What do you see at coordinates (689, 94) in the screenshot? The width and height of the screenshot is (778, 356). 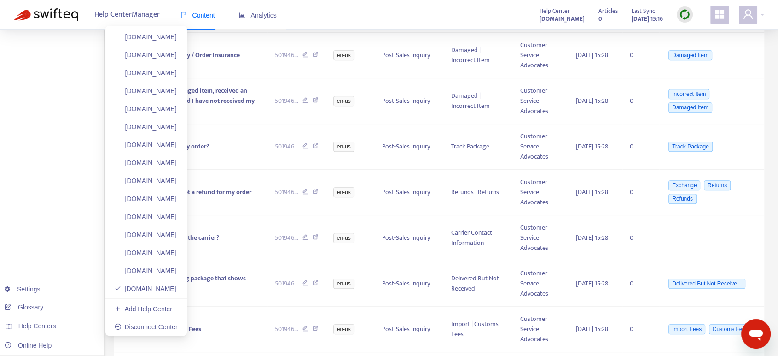 I see `span: Incorrect Item` at bounding box center [689, 94].